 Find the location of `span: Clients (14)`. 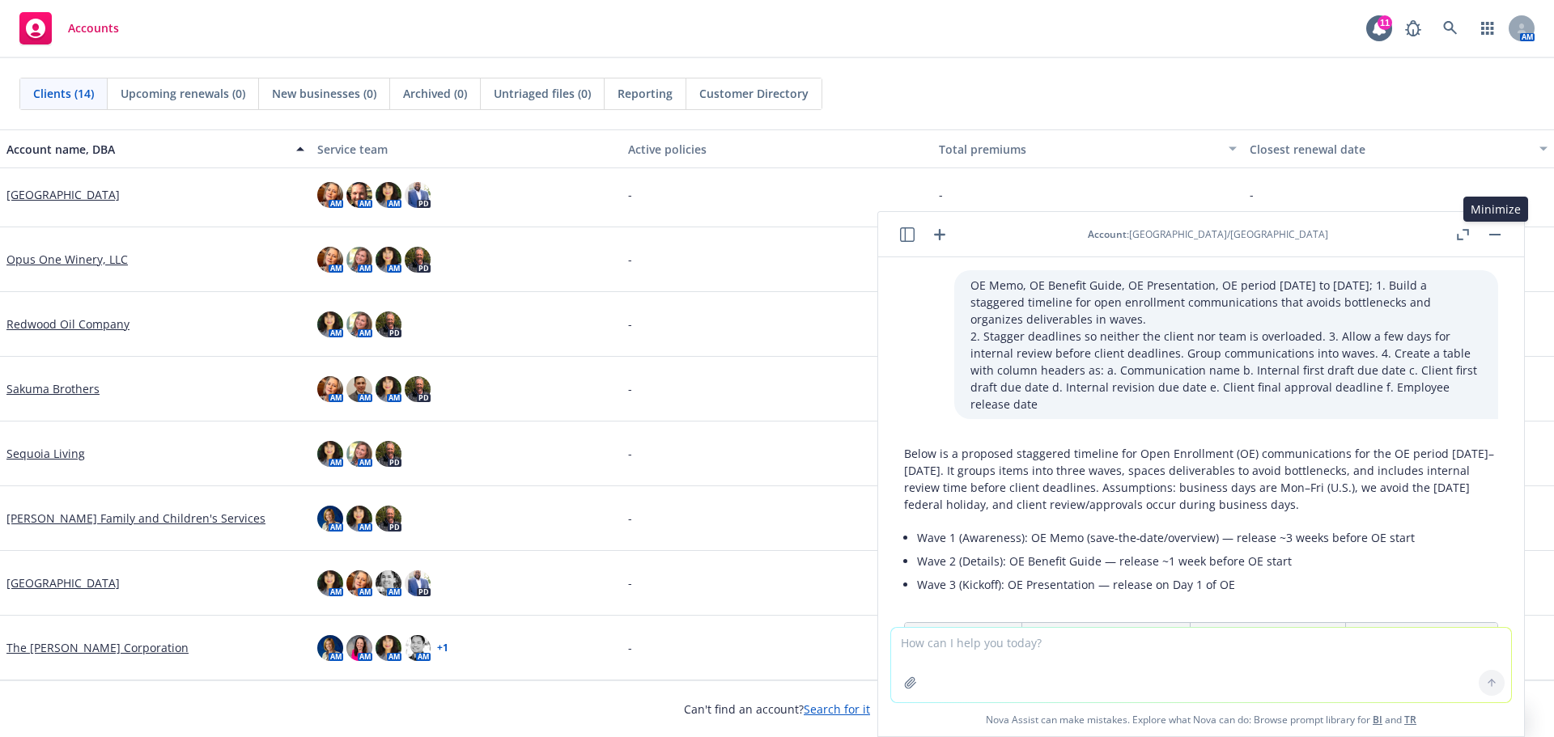

span: Clients (14) is located at coordinates (63, 93).